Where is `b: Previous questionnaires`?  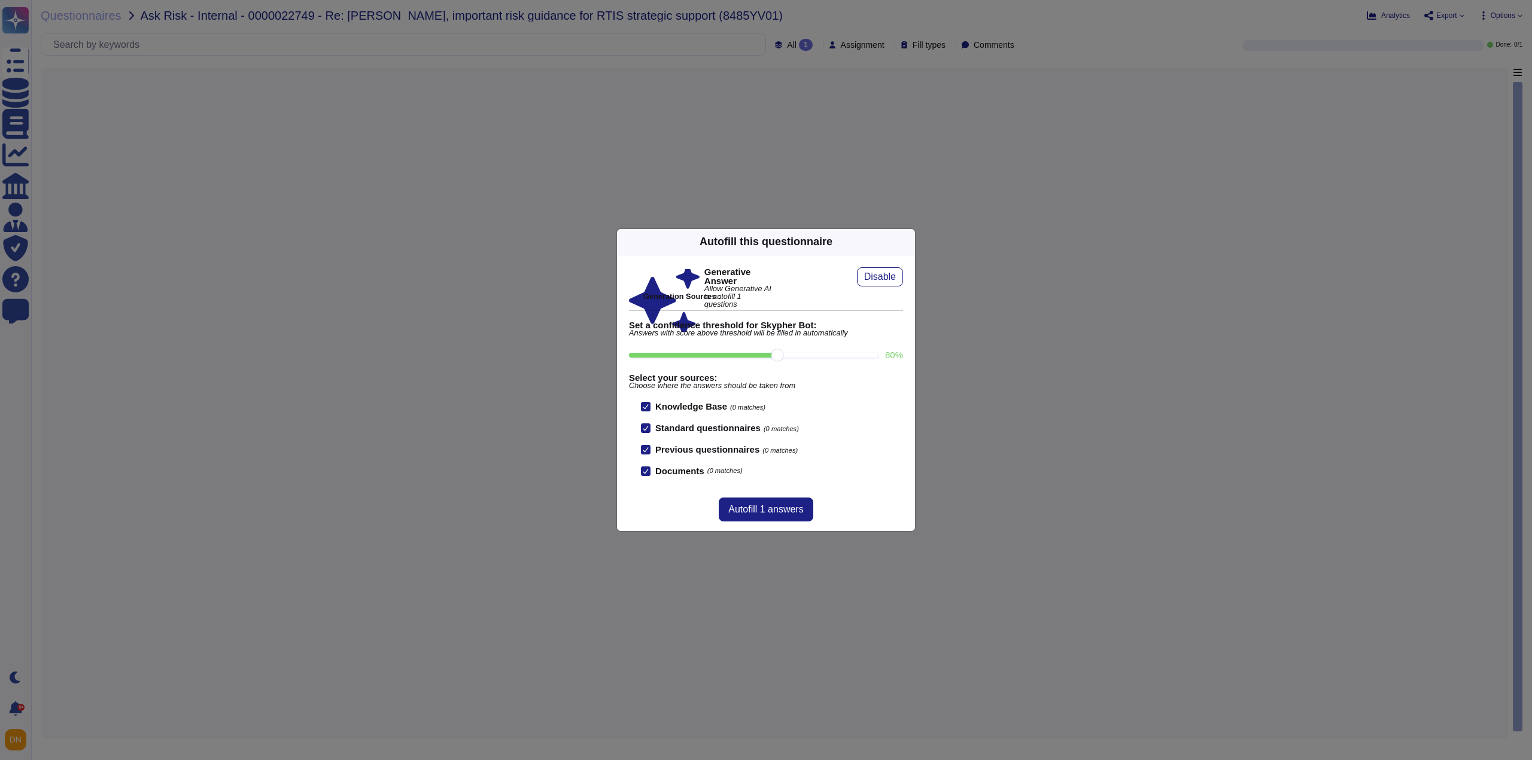
b: Previous questionnaires is located at coordinates (707, 449).